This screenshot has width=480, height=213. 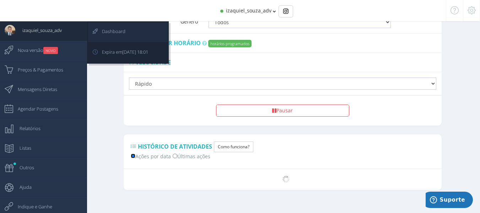 I want to click on div: Basic example, so click(x=286, y=11).